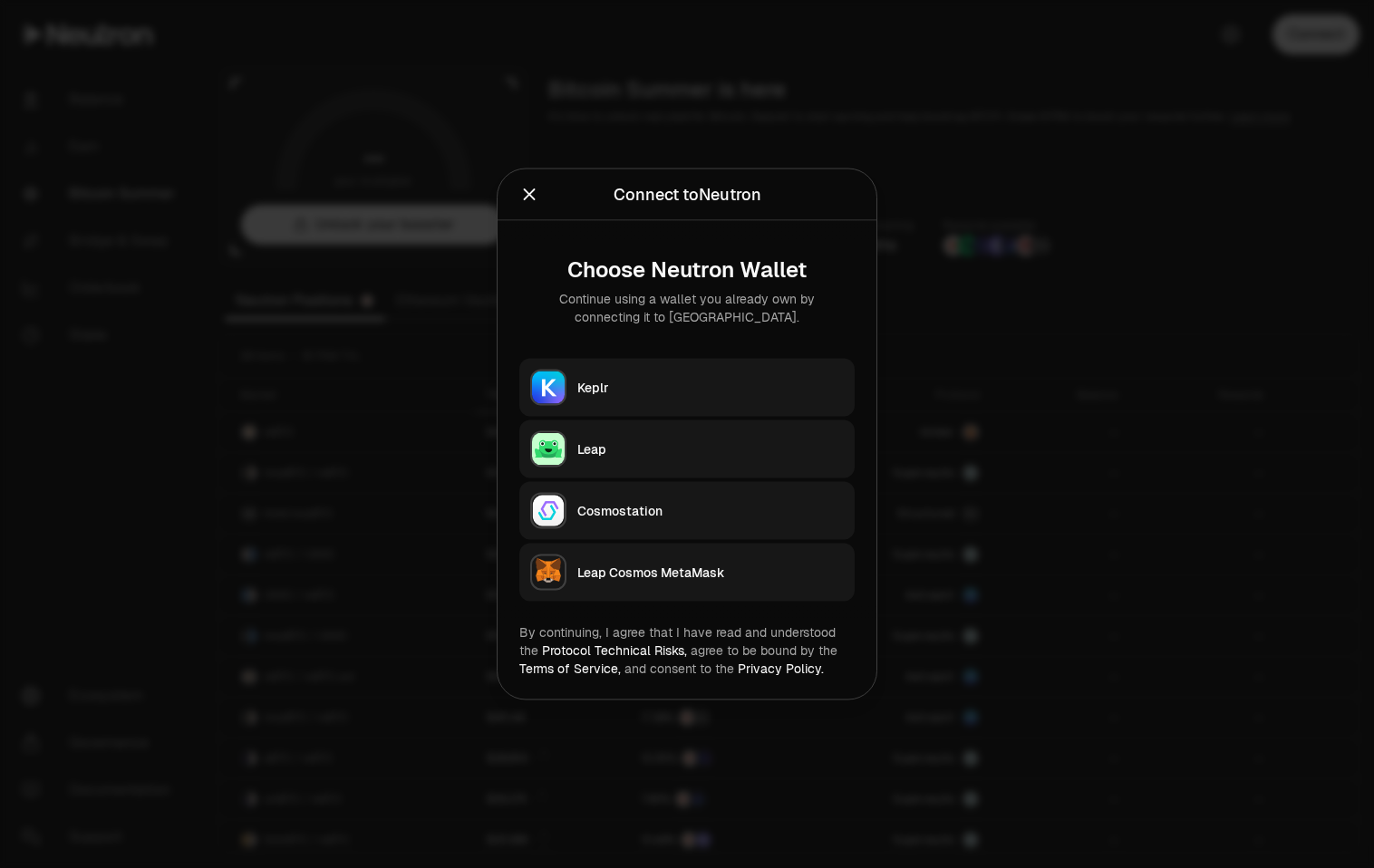 This screenshot has height=868, width=1374. Describe the element at coordinates (711, 388) in the screenshot. I see `div: Keplr` at that location.